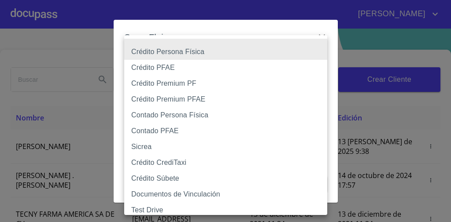 The image size is (451, 222). I want to click on li: Crédito Persona Física, so click(228, 52).